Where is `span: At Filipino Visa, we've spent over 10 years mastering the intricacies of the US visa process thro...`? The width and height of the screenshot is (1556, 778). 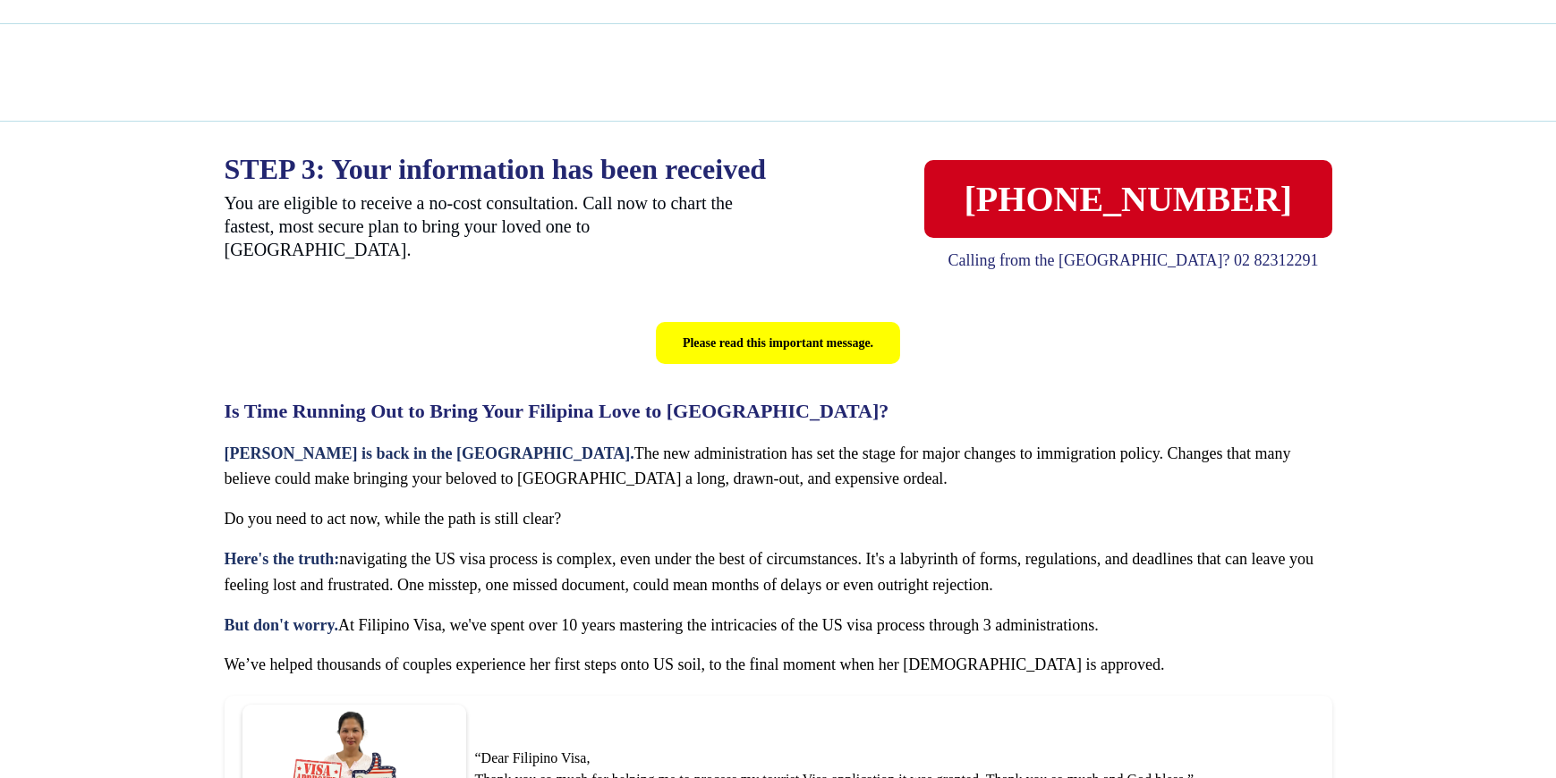
span: At Filipino Visa, we've spent over 10 years mastering the intricacies of the US visa process thro... is located at coordinates (718, 625).